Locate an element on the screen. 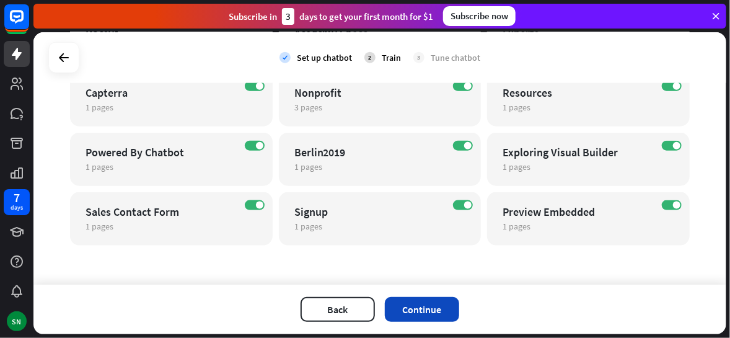  div: Powered By Chatbot is located at coordinates (161, 152).